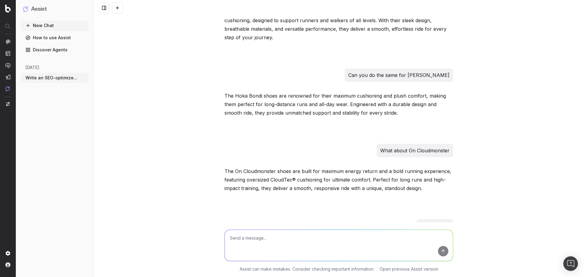 This screenshot has width=584, height=277. Describe the element at coordinates (8, 53) in the screenshot. I see `img: Intelligence` at that location.